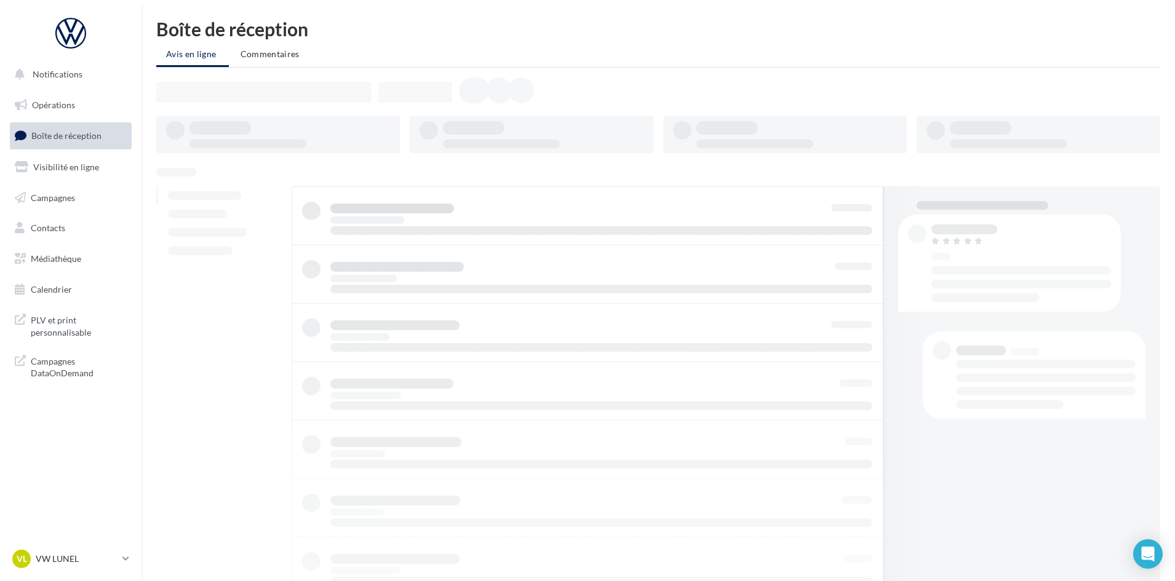  What do you see at coordinates (22, 559) in the screenshot?
I see `span: VL` at bounding box center [22, 559].